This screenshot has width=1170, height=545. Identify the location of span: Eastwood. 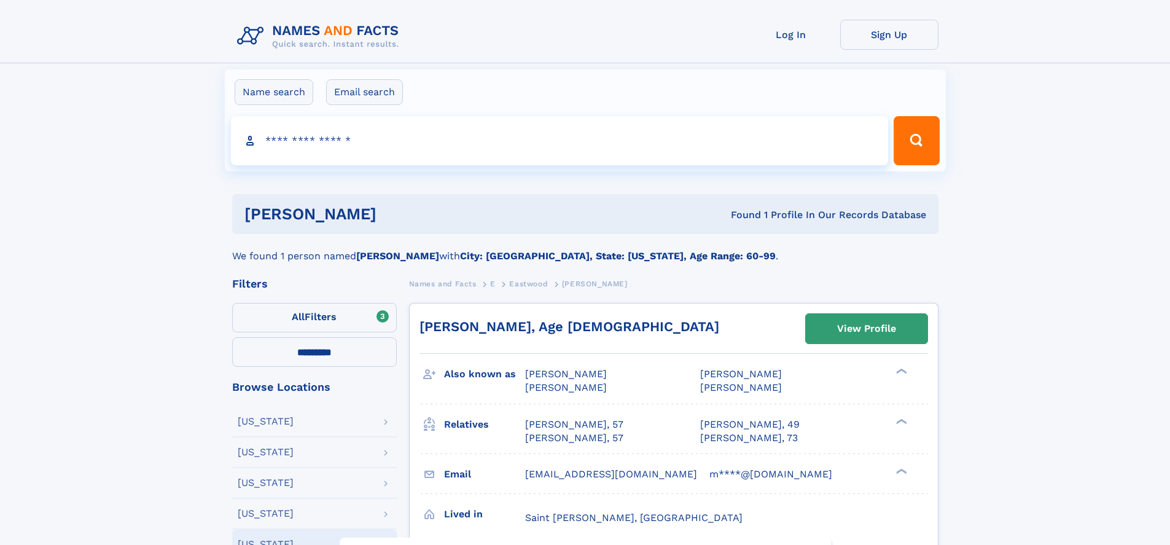
(528, 284).